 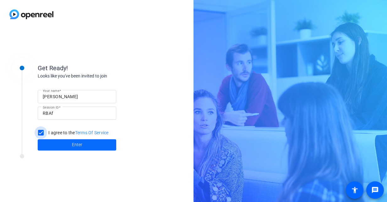 I want to click on mat-icon: accessibility, so click(x=354, y=190).